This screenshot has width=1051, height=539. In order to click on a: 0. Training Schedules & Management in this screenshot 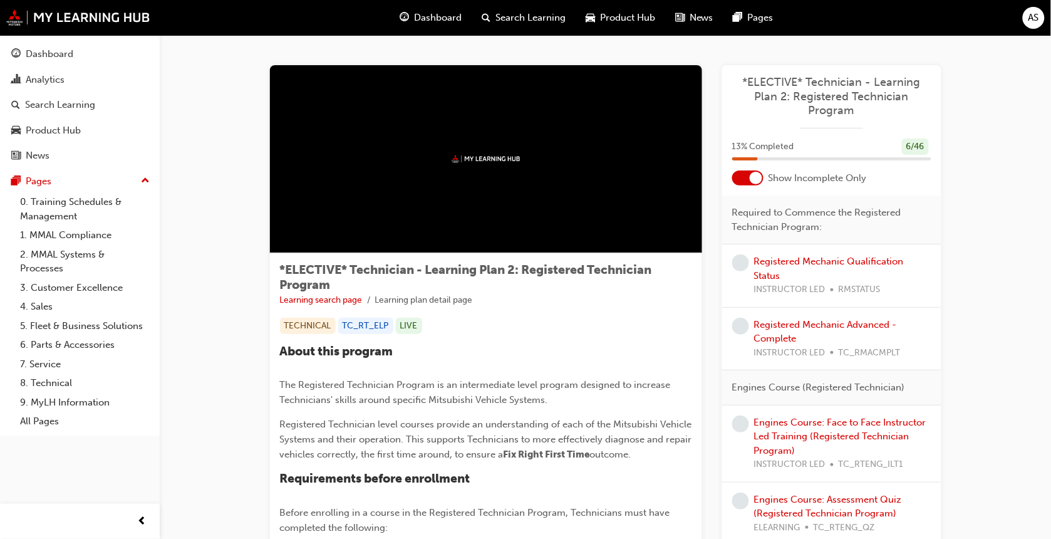, I will do `click(85, 209)`.